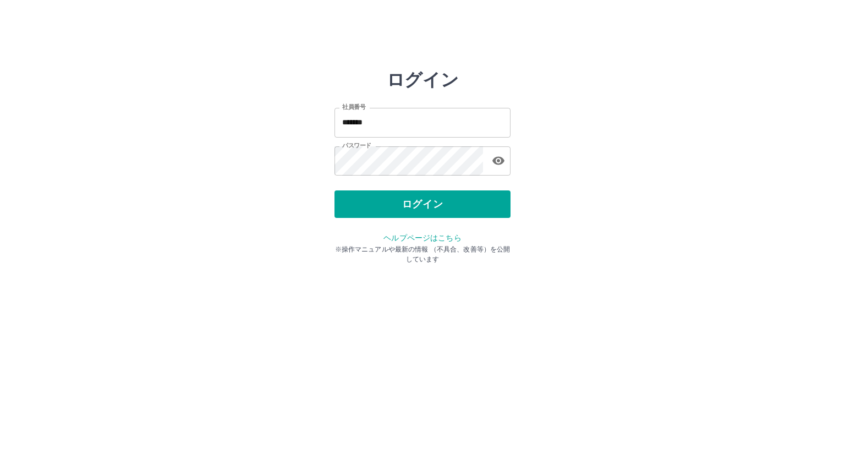 Image resolution: width=845 pixels, height=459 pixels. I want to click on a: ヘルプページはこちら, so click(422, 238).